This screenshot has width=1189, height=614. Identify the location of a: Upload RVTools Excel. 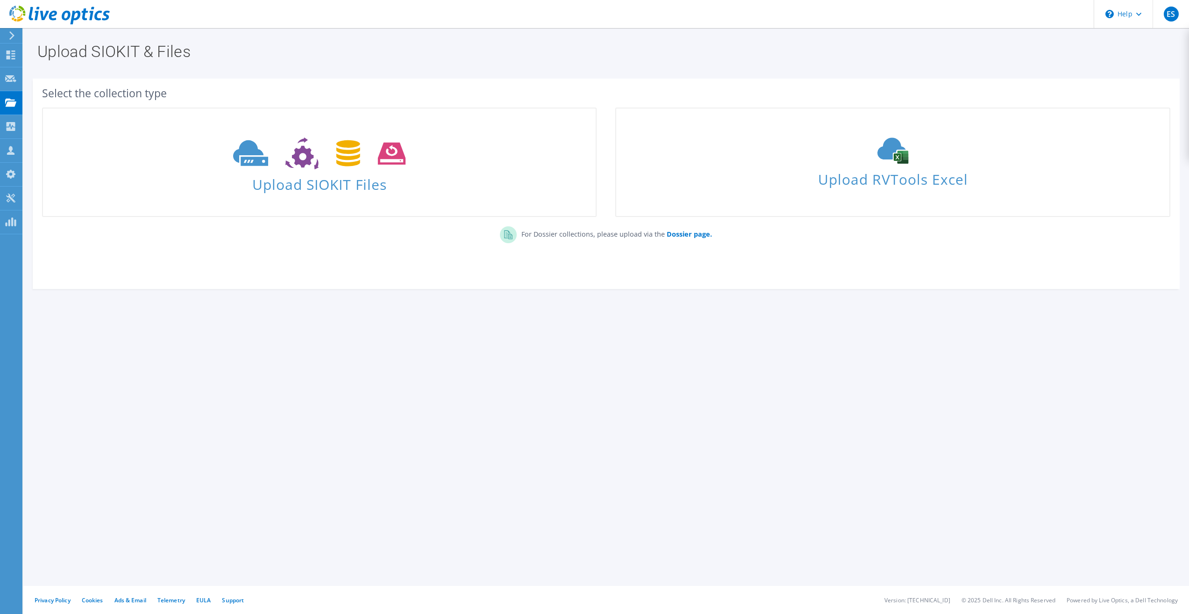
(893, 162).